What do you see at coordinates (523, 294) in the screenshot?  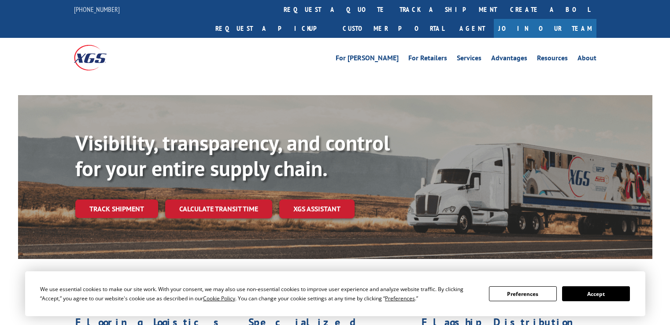 I see `button: Preferences` at bounding box center [523, 294].